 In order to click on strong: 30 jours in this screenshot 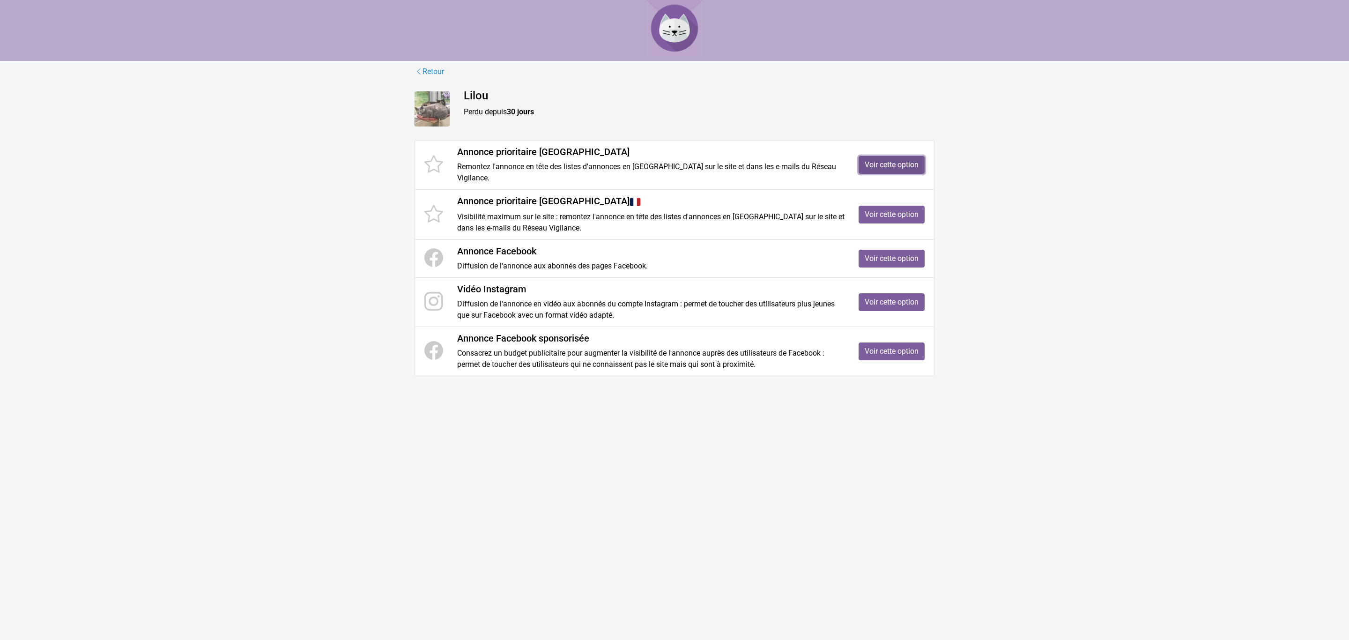, I will do `click(520, 111)`.